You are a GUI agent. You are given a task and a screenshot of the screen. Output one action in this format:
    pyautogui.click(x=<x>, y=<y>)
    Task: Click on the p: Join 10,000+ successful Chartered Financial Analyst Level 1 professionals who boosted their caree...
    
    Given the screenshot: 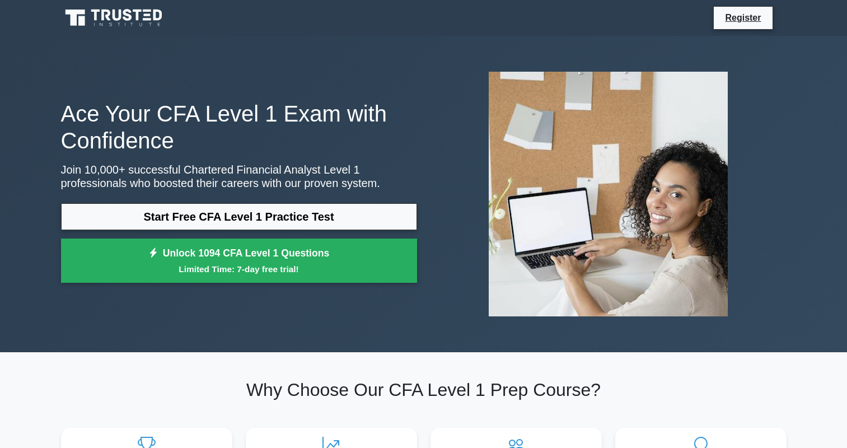 What is the action you would take?
    pyautogui.click(x=239, y=176)
    